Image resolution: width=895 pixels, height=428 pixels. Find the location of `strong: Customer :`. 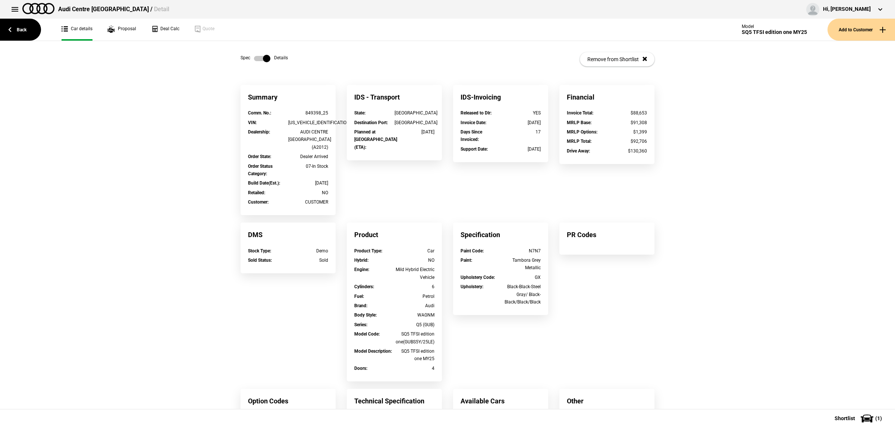

strong: Customer : is located at coordinates (258, 202).